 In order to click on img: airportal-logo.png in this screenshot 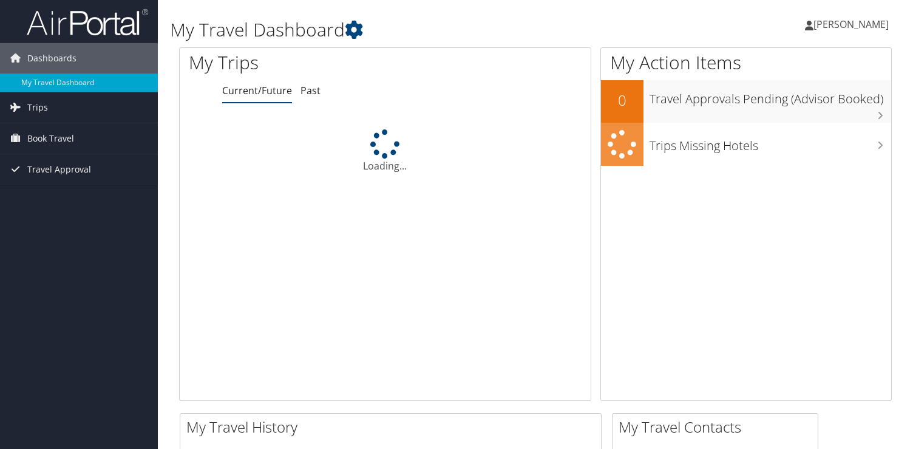, I will do `click(87, 22)`.